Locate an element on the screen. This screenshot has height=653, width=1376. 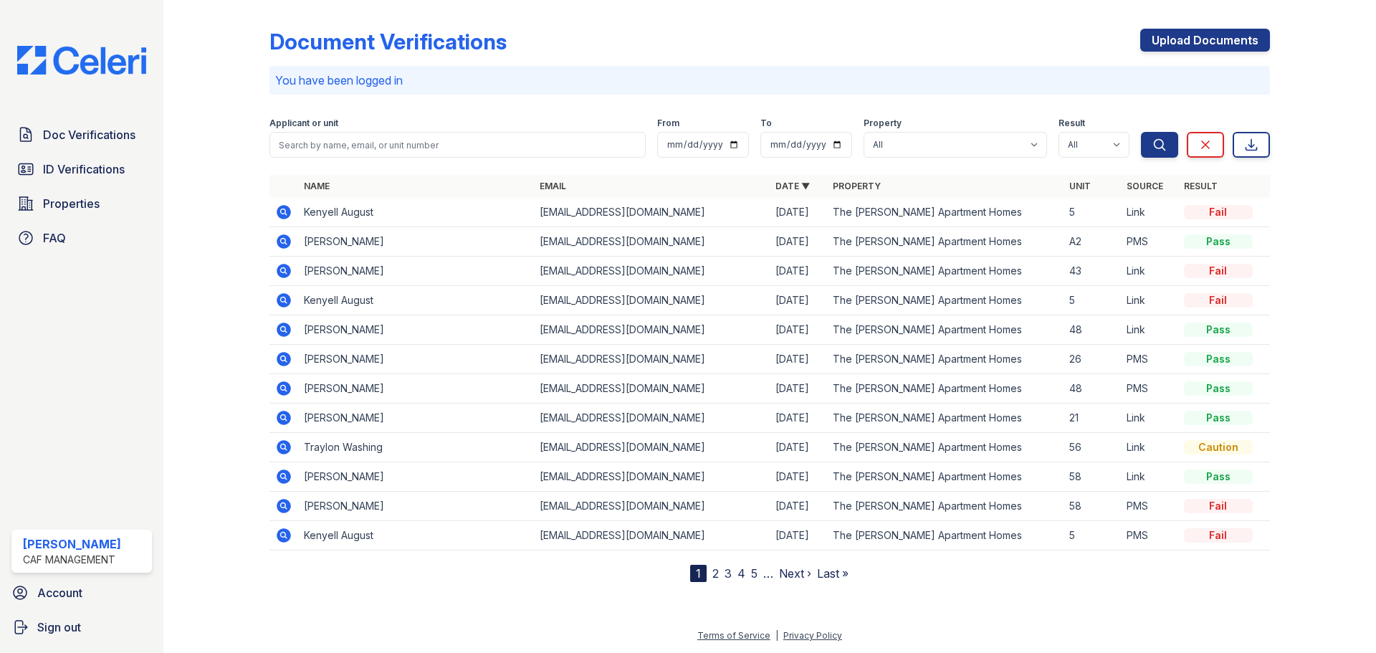
td: Traylon Washing is located at coordinates (416, 447).